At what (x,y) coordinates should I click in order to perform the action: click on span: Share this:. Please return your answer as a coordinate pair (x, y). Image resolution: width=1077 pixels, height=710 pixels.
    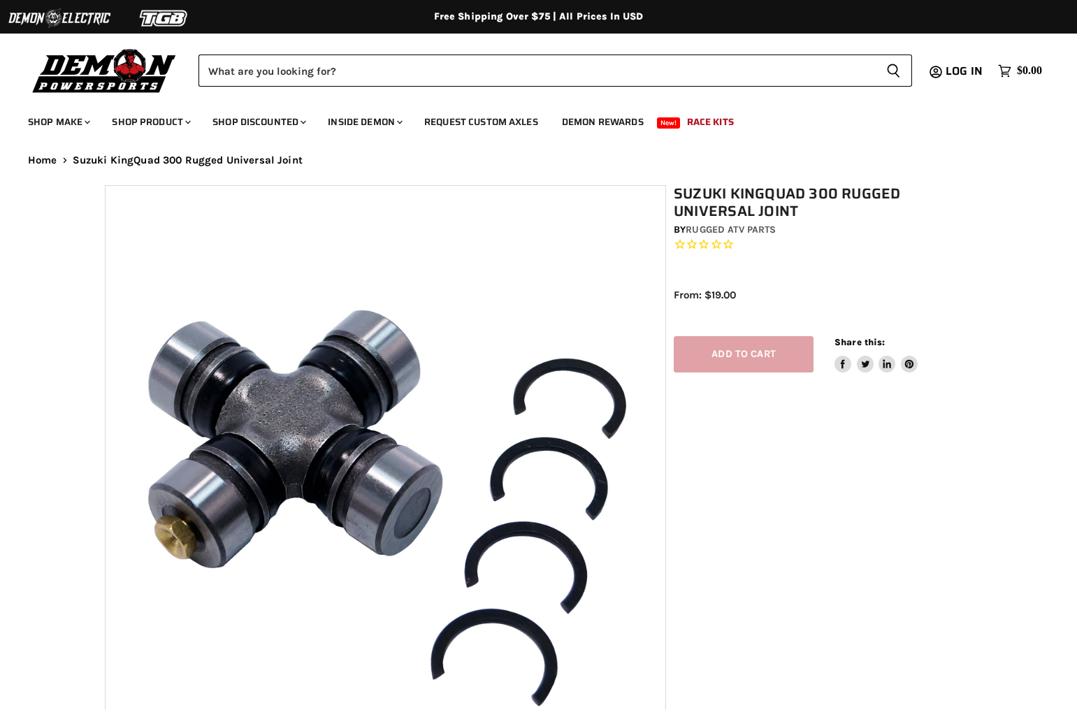
    Looking at the image, I should click on (859, 342).